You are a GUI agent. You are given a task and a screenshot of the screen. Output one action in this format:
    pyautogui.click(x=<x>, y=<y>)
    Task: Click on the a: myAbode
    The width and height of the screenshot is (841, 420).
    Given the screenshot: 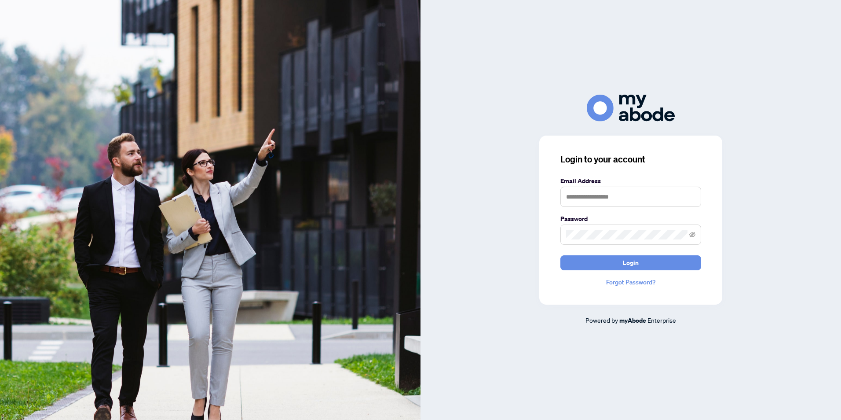 What is the action you would take?
    pyautogui.click(x=633, y=320)
    